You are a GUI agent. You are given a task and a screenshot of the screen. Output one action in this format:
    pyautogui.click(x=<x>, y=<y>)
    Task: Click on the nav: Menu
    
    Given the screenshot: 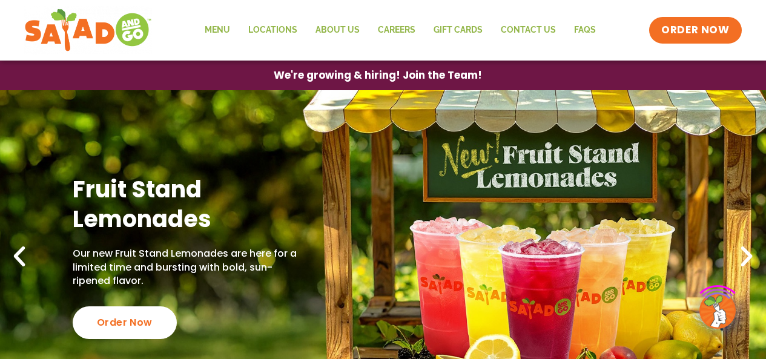 What is the action you would take?
    pyautogui.click(x=400, y=30)
    